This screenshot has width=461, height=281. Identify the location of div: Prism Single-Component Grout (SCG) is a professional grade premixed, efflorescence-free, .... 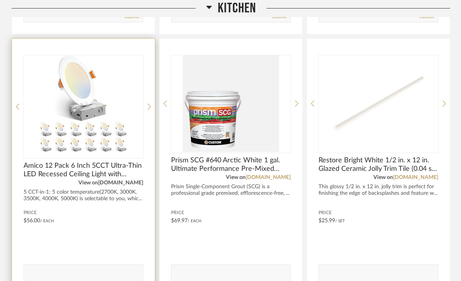
(231, 190).